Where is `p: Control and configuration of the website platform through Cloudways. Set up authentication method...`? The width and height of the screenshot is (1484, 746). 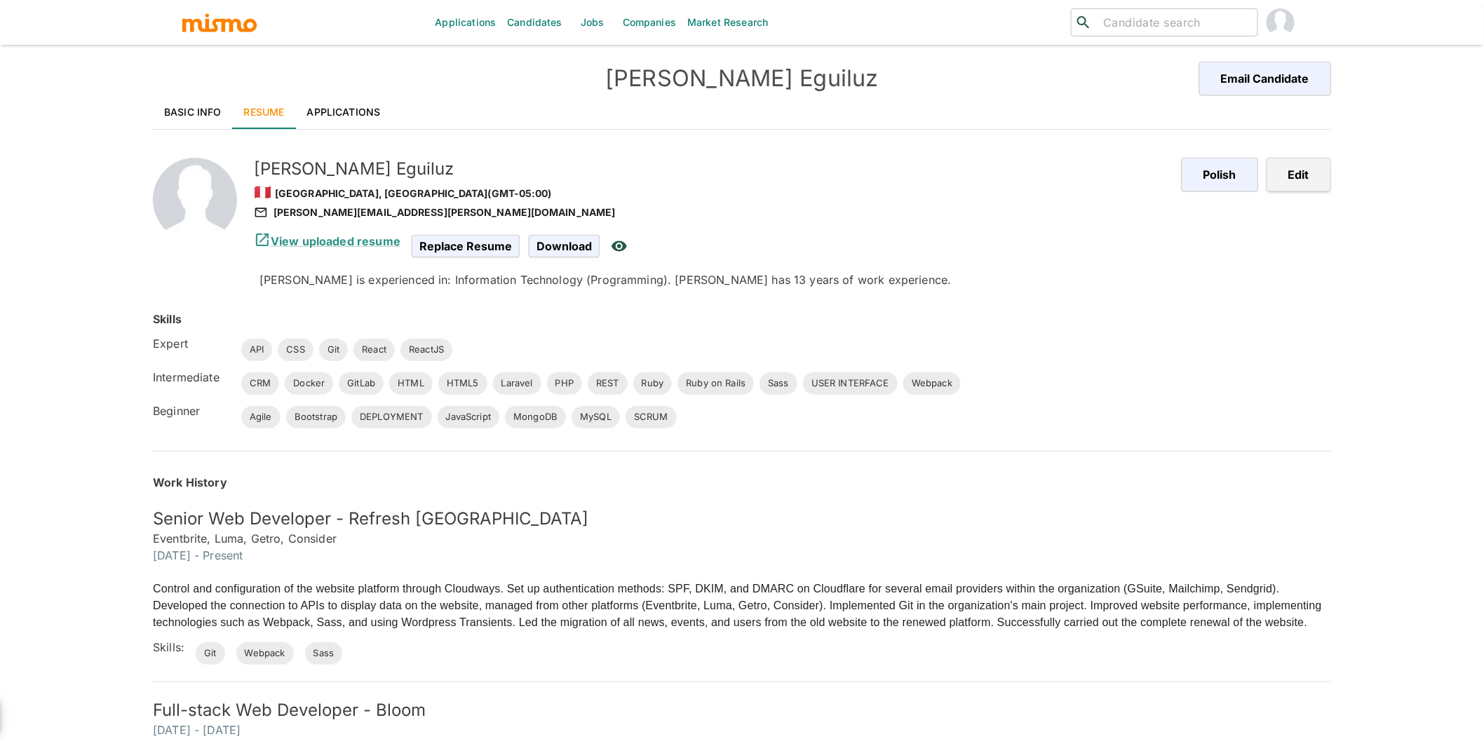 p: Control and configuration of the website platform through Cloudways. Set up authentication method... is located at coordinates (742, 606).